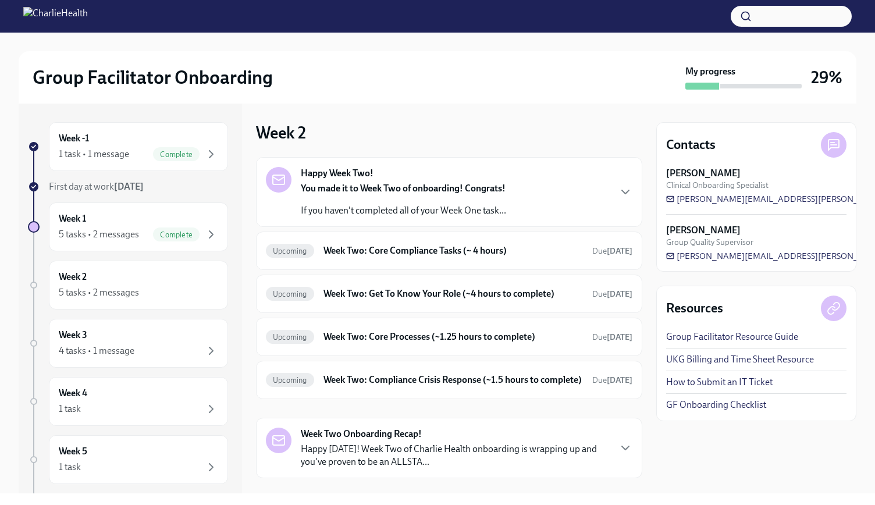 This screenshot has width=875, height=505. Describe the element at coordinates (710, 72) in the screenshot. I see `strong: My progress` at that location.